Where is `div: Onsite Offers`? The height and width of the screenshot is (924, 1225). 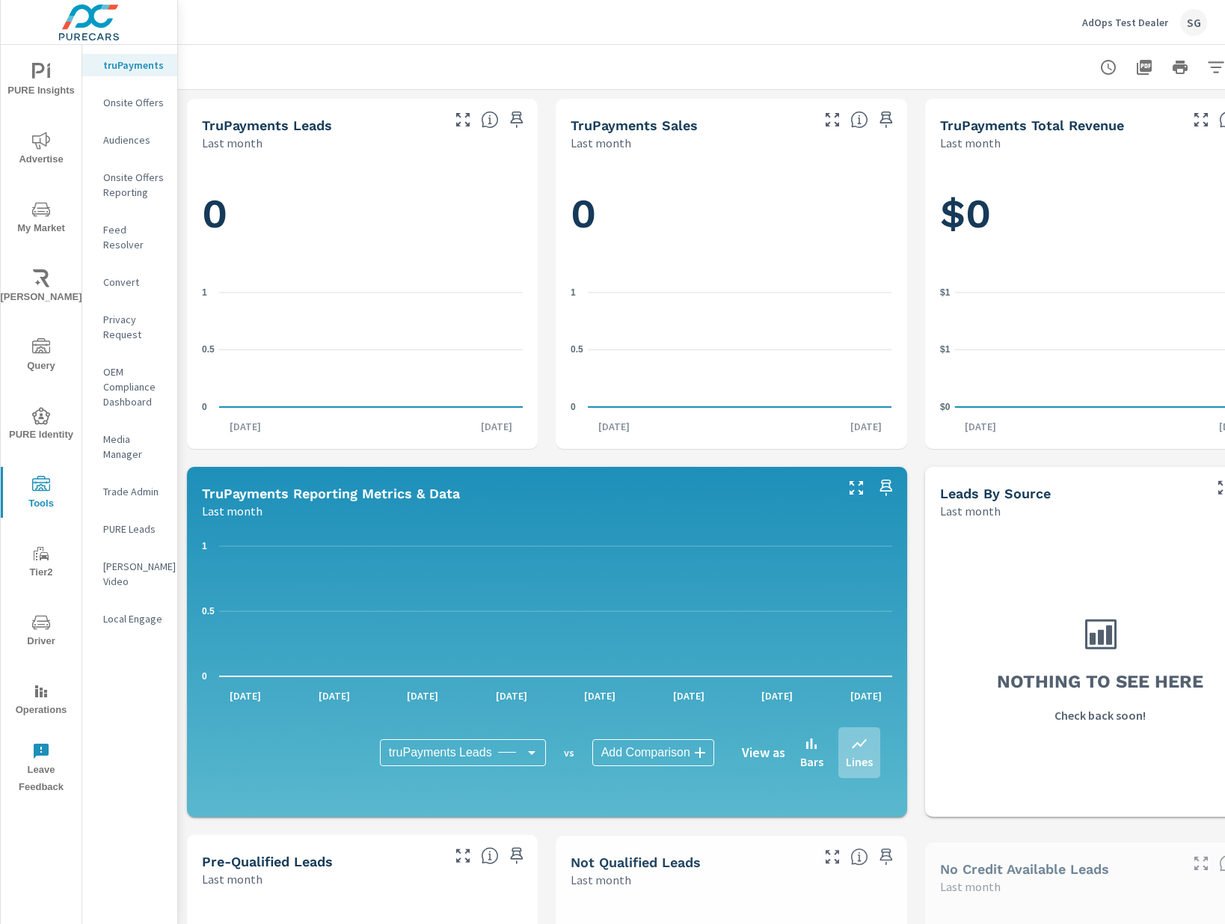 div: Onsite Offers is located at coordinates (129, 102).